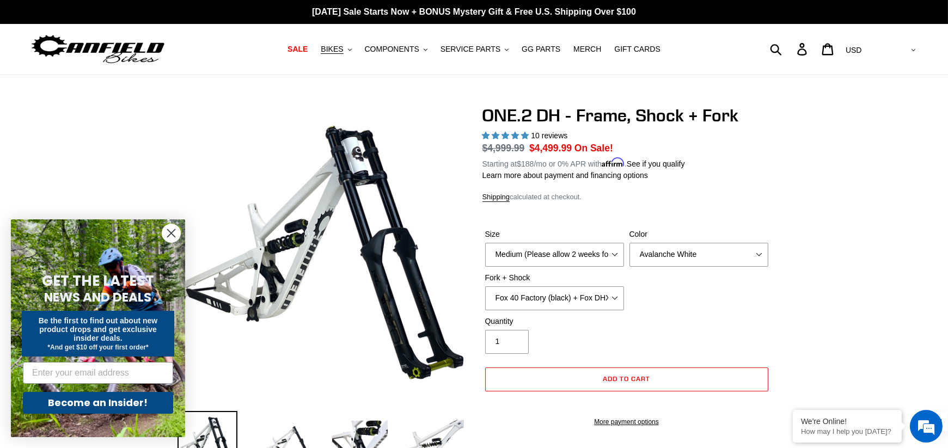 Image resolution: width=948 pixels, height=448 pixels. Describe the element at coordinates (297, 49) in the screenshot. I see `a: SALE` at that location.